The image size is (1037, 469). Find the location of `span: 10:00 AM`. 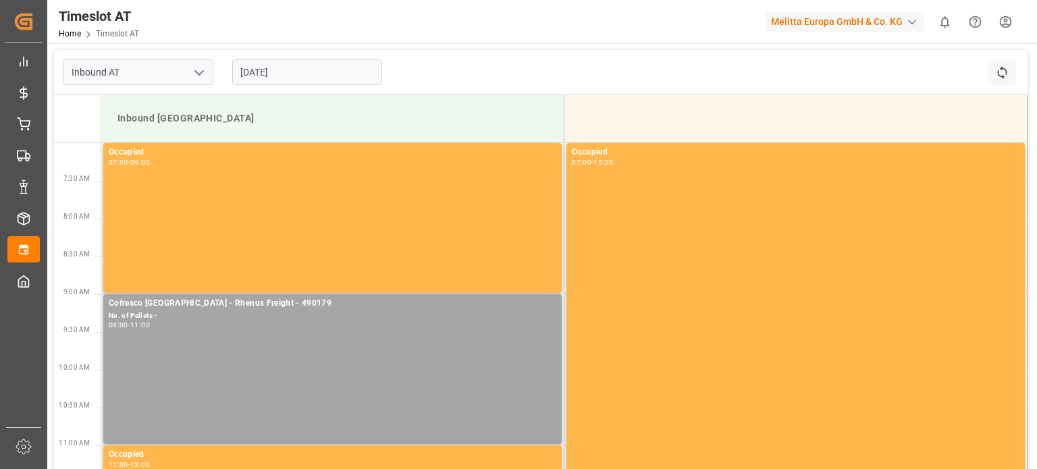

span: 10:00 AM is located at coordinates (74, 367).